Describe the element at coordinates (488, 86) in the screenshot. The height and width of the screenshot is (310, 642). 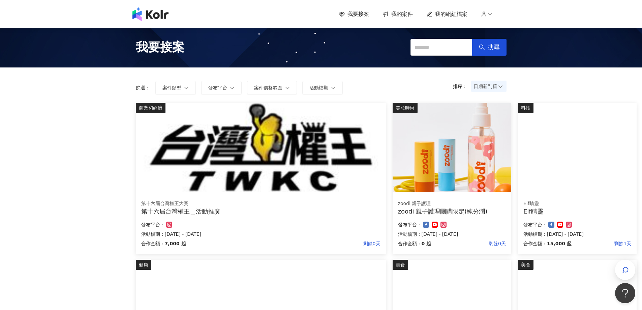
I see `span: 日期新到舊` at that location.